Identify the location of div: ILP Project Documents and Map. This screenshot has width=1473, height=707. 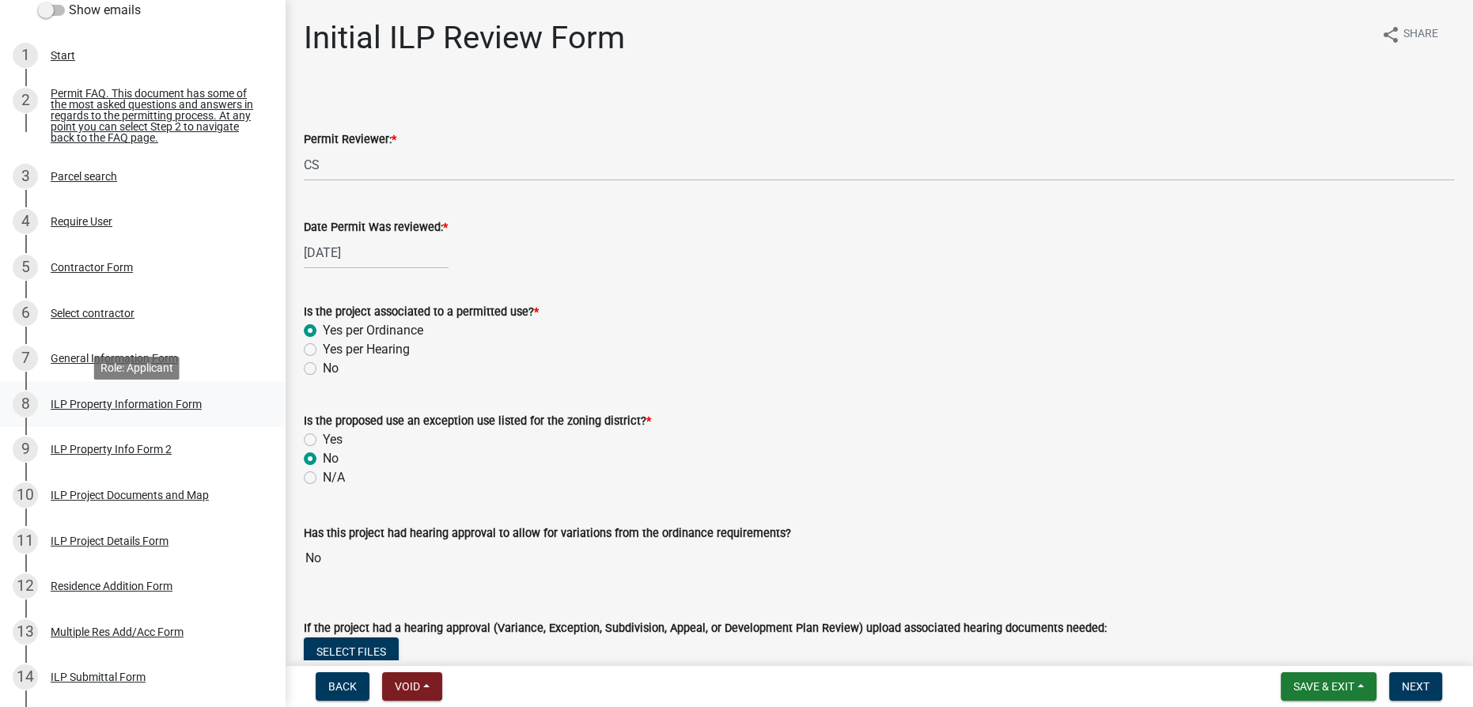
(130, 495).